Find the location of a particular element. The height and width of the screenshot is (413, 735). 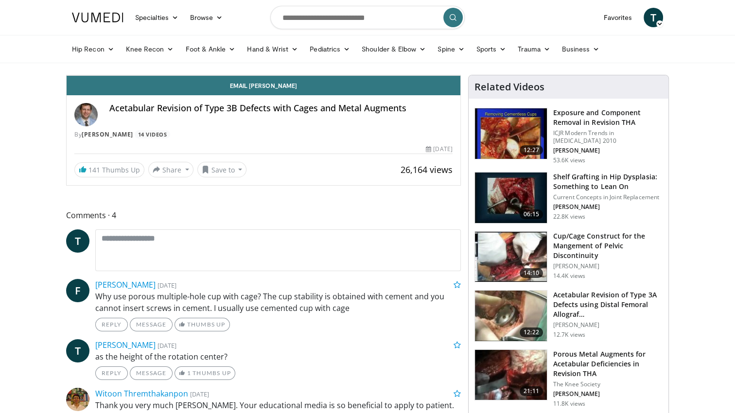

img: MBerend_porous_metal_augments_3.png.150x105_q85_crop-smart_upscale.jpg is located at coordinates (511, 375).